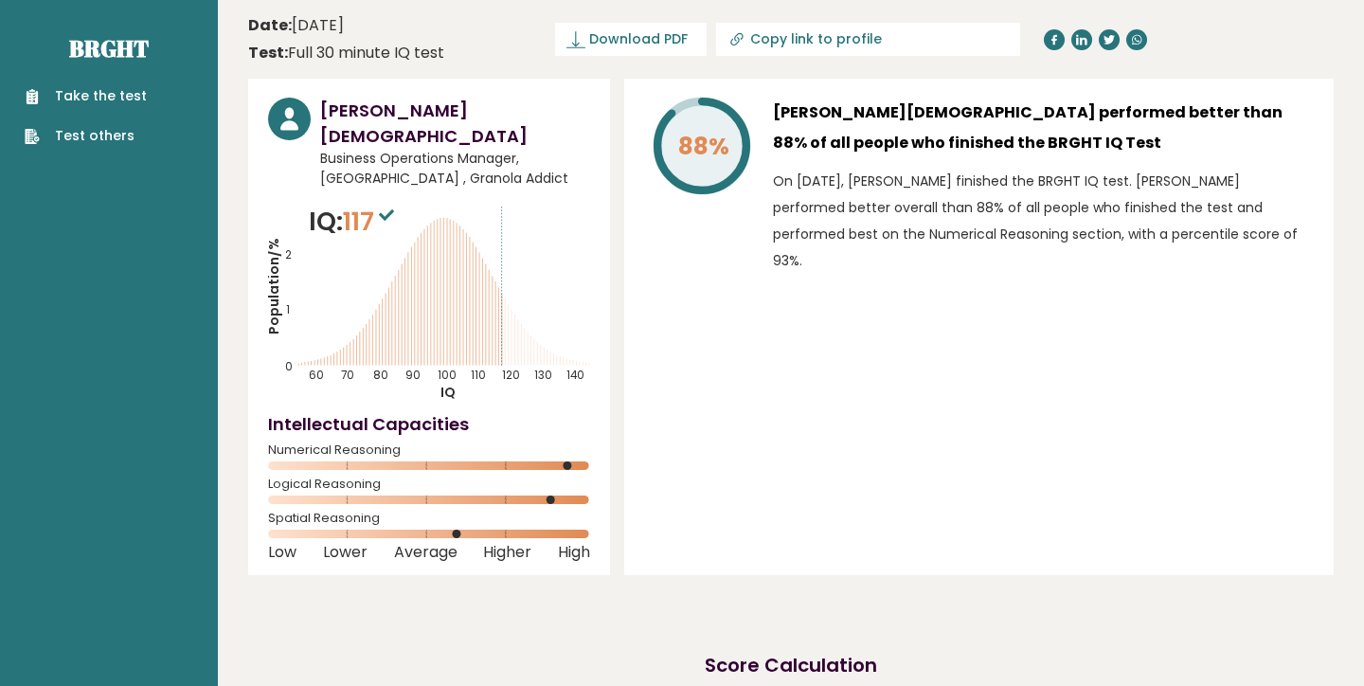 This screenshot has width=1364, height=686. I want to click on a: Test others, so click(85, 135).